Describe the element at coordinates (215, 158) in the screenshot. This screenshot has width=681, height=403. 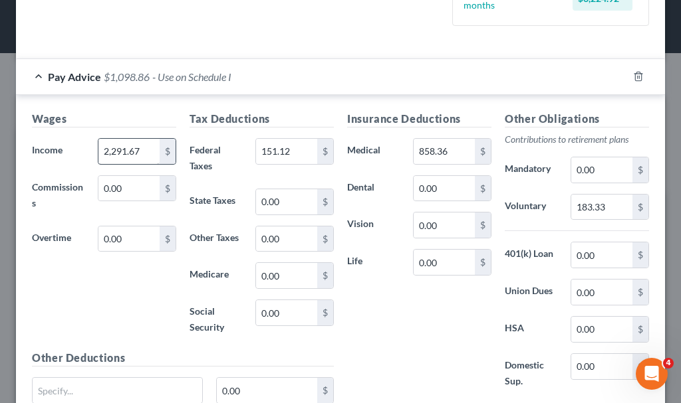
I see `label: Federal Taxes` at that location.